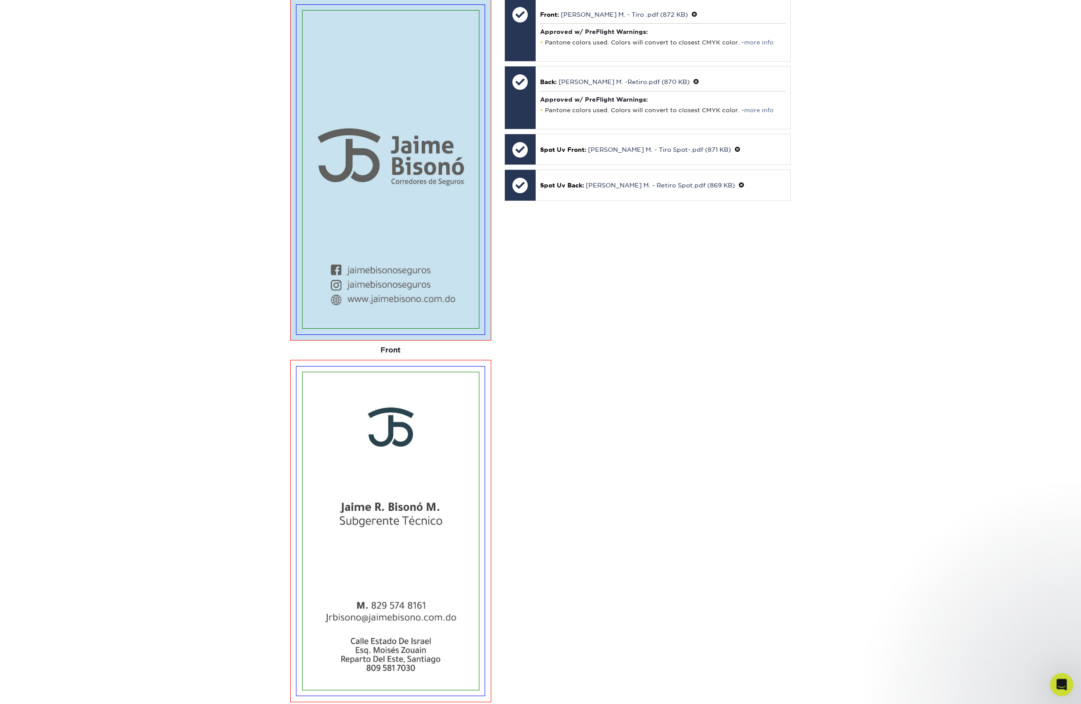  What do you see at coordinates (549, 15) in the screenshot?
I see `span: Front:` at bounding box center [549, 15].